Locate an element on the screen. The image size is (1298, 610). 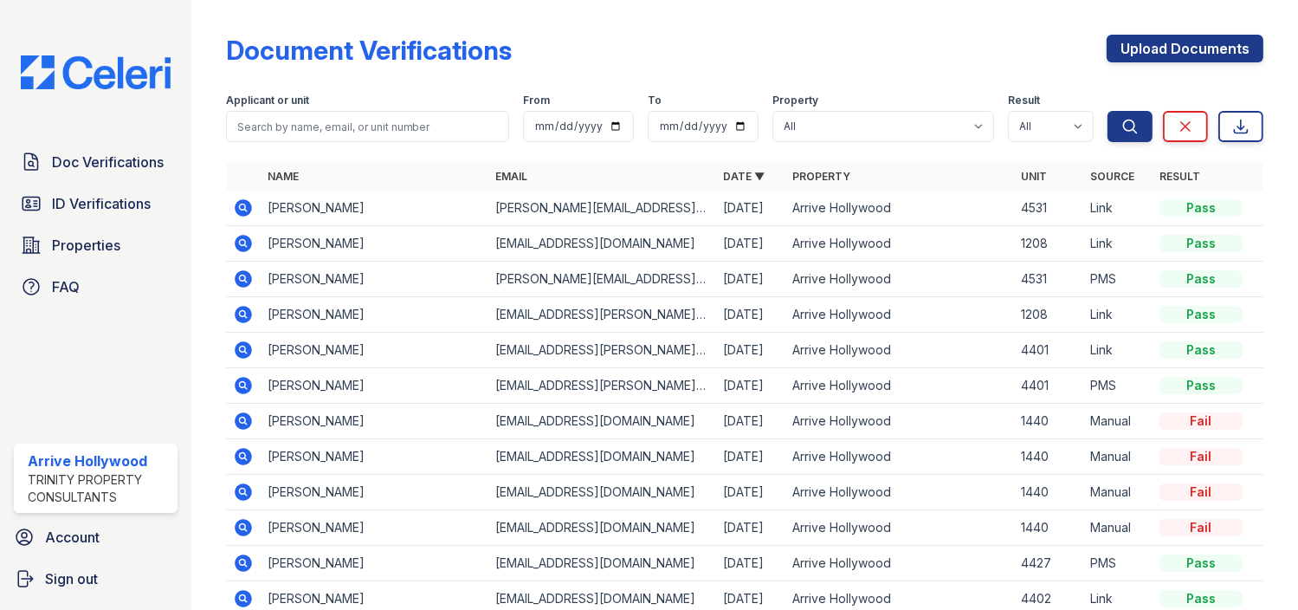
a: Doc Verifications is located at coordinates (95, 162).